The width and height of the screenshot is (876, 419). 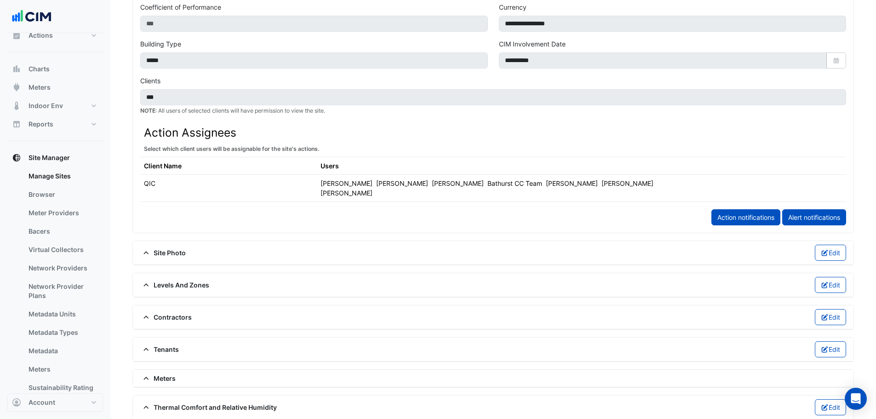 What do you see at coordinates (62, 268) in the screenshot?
I see `a: Network Providers` at bounding box center [62, 268].